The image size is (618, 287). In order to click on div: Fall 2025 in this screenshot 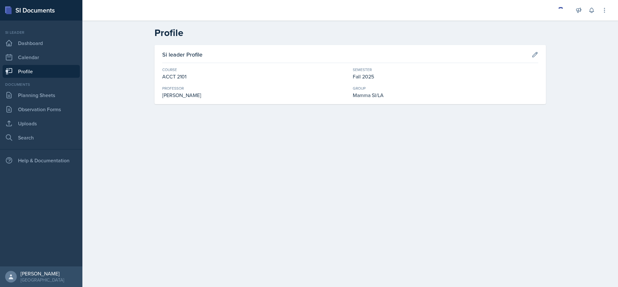, I will do `click(445, 77)`.